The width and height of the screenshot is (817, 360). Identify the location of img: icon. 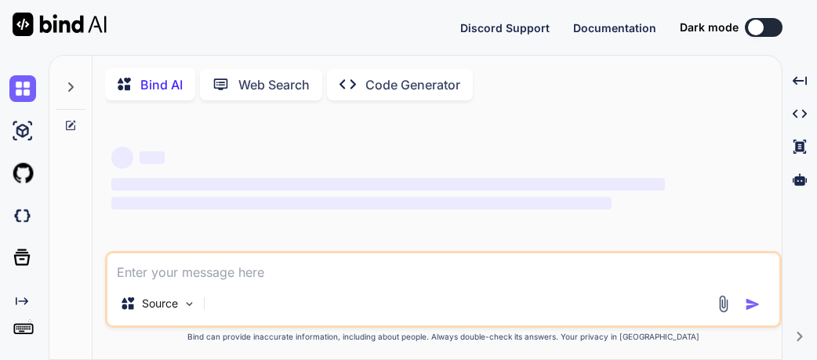
(753, 304).